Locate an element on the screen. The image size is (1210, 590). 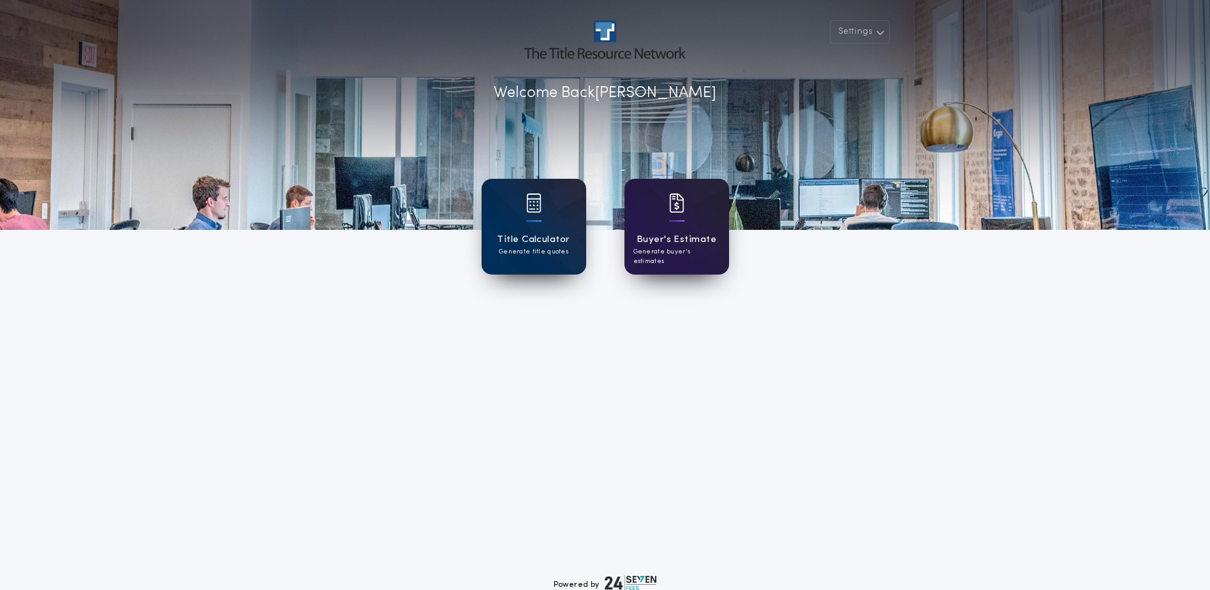
p: Generate buyer's estimates is located at coordinates (677, 256).